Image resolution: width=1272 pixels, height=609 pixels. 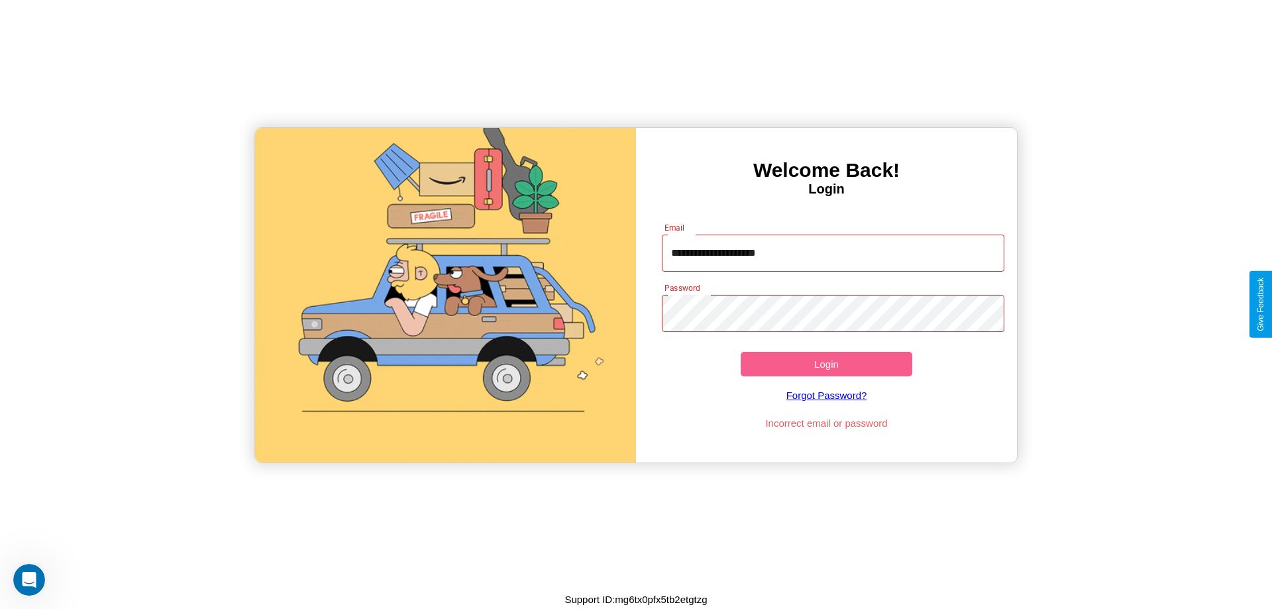 I want to click on button: Login, so click(x=826, y=364).